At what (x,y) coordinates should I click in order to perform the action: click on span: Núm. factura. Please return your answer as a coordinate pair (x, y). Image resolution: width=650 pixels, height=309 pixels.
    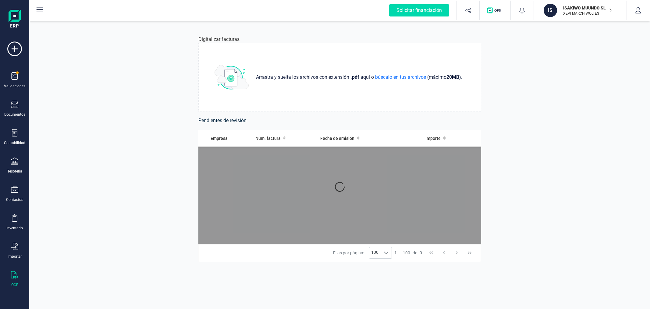
    Looking at the image, I should click on (268, 138).